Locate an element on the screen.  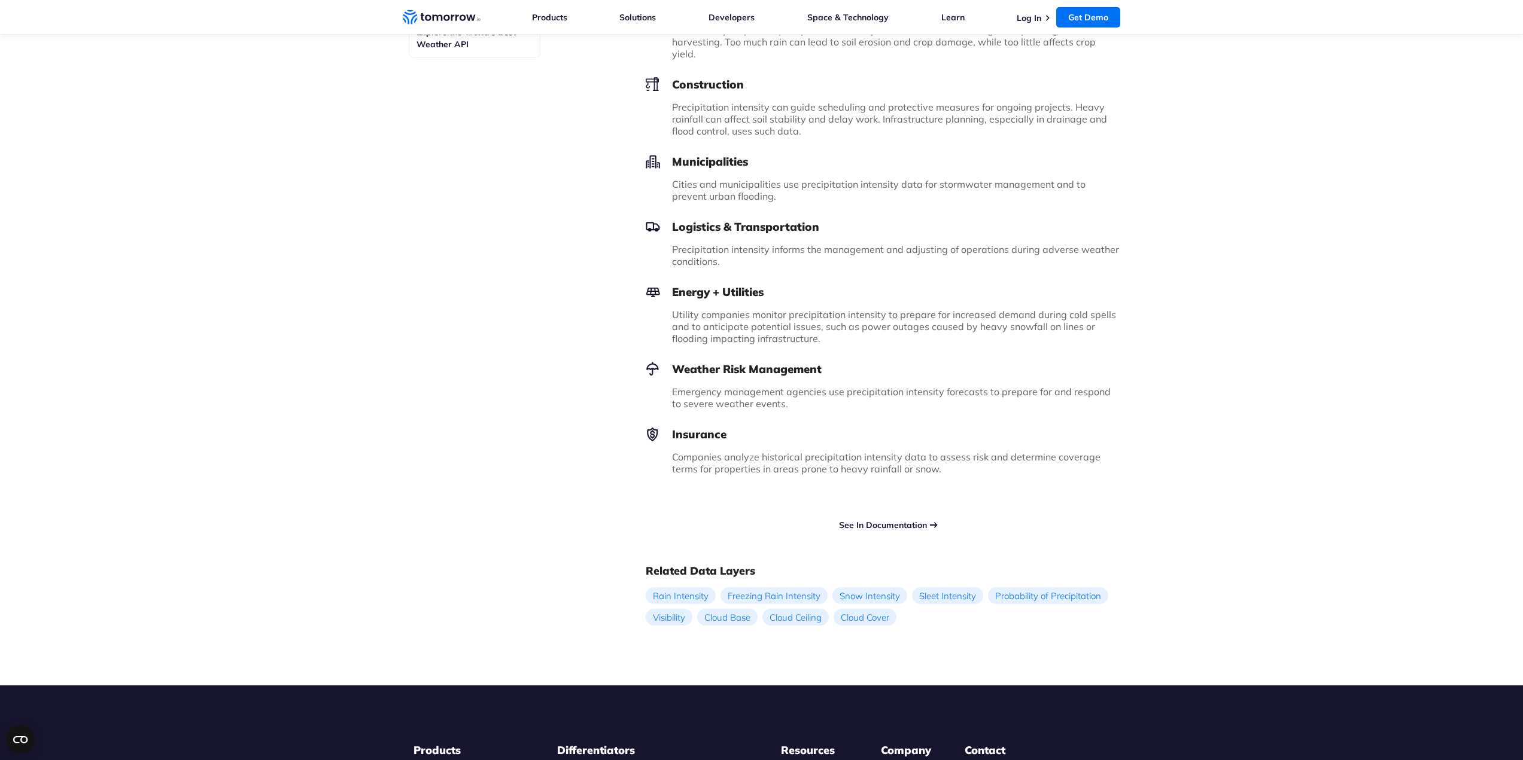
a: Learn is located at coordinates (953, 17).